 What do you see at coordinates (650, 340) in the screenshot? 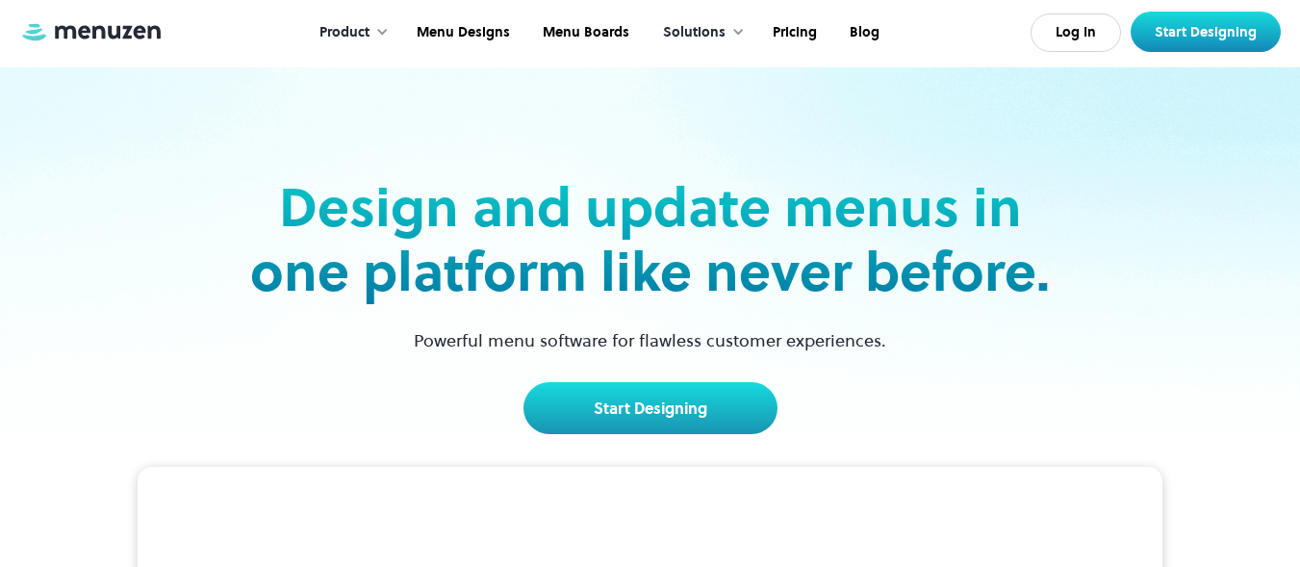
I see `p: Powerful menu software for flawless customer experiences.` at bounding box center [650, 340].